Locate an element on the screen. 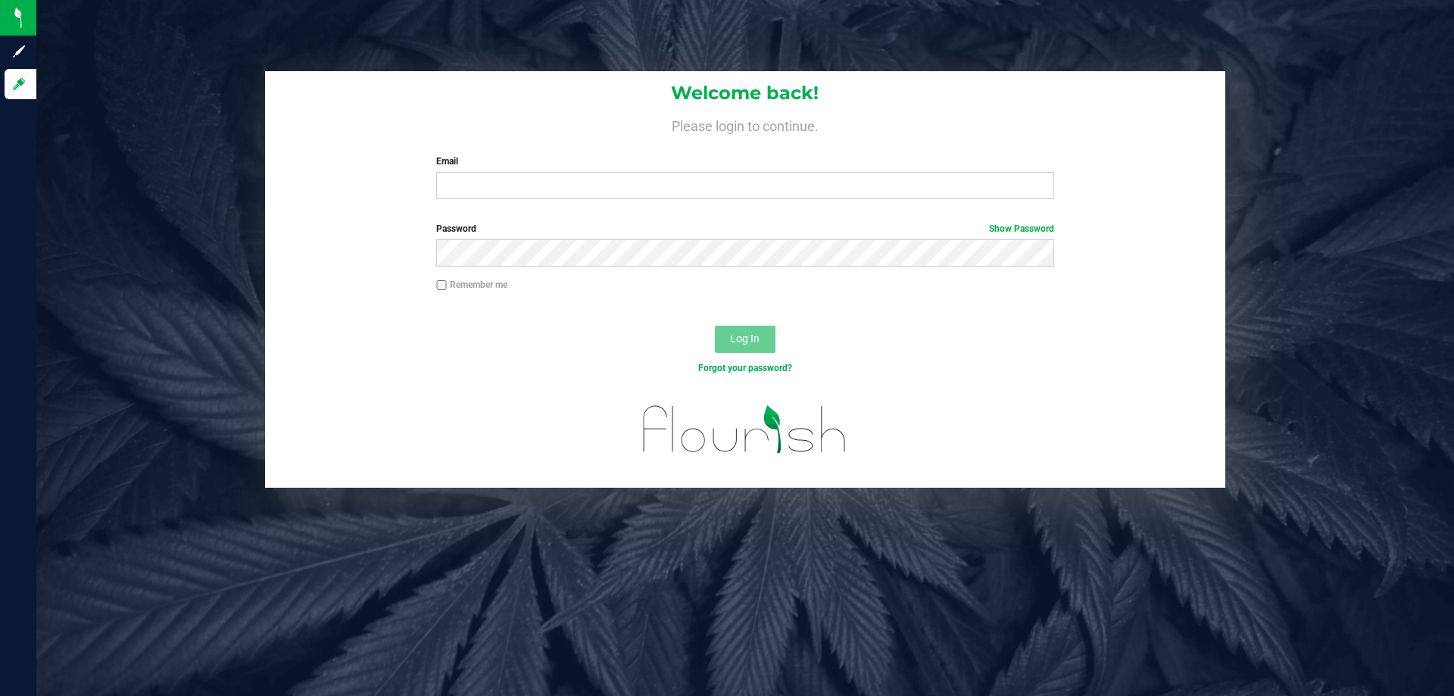  label: Remember me is located at coordinates (472, 285).